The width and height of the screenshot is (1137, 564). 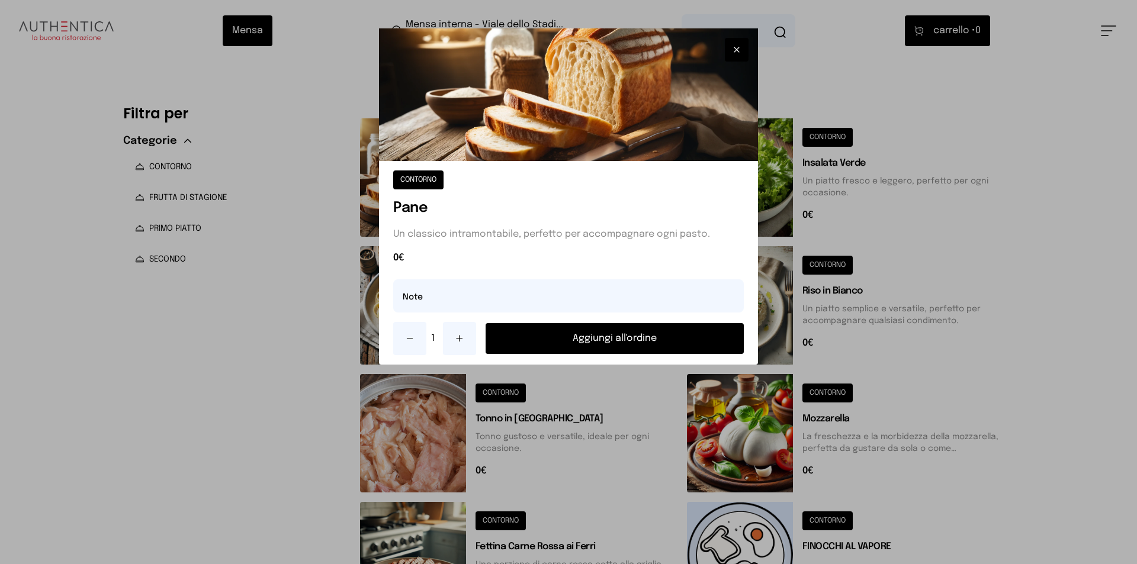 I want to click on span: 1, so click(x=435, y=339).